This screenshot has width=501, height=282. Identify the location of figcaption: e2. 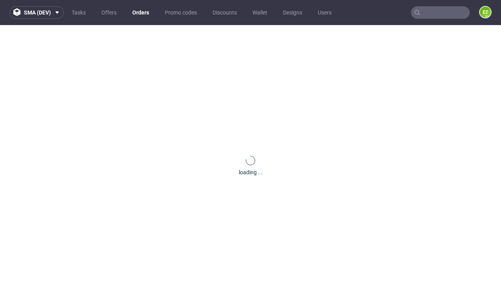
(486, 12).